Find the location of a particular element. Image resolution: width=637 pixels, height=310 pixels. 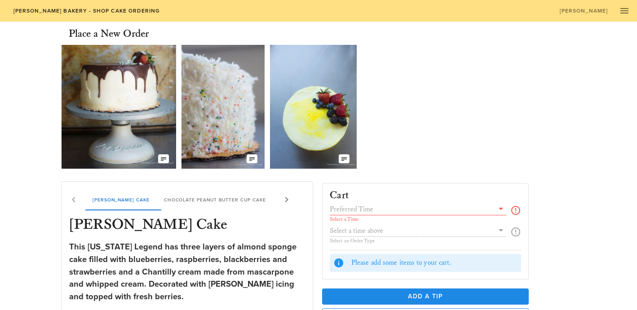

img: vfgkldhn9pjhkwzhnerr.webp is located at coordinates (313, 107).